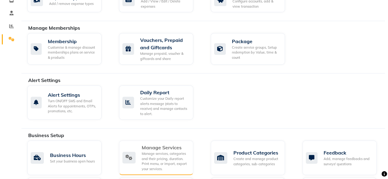 This screenshot has width=388, height=179. Describe the element at coordinates (72, 106) in the screenshot. I see `div: Turn ON/OFF SMS and Email Alerts for appointments, OTPs, promotions, etc.` at that location.